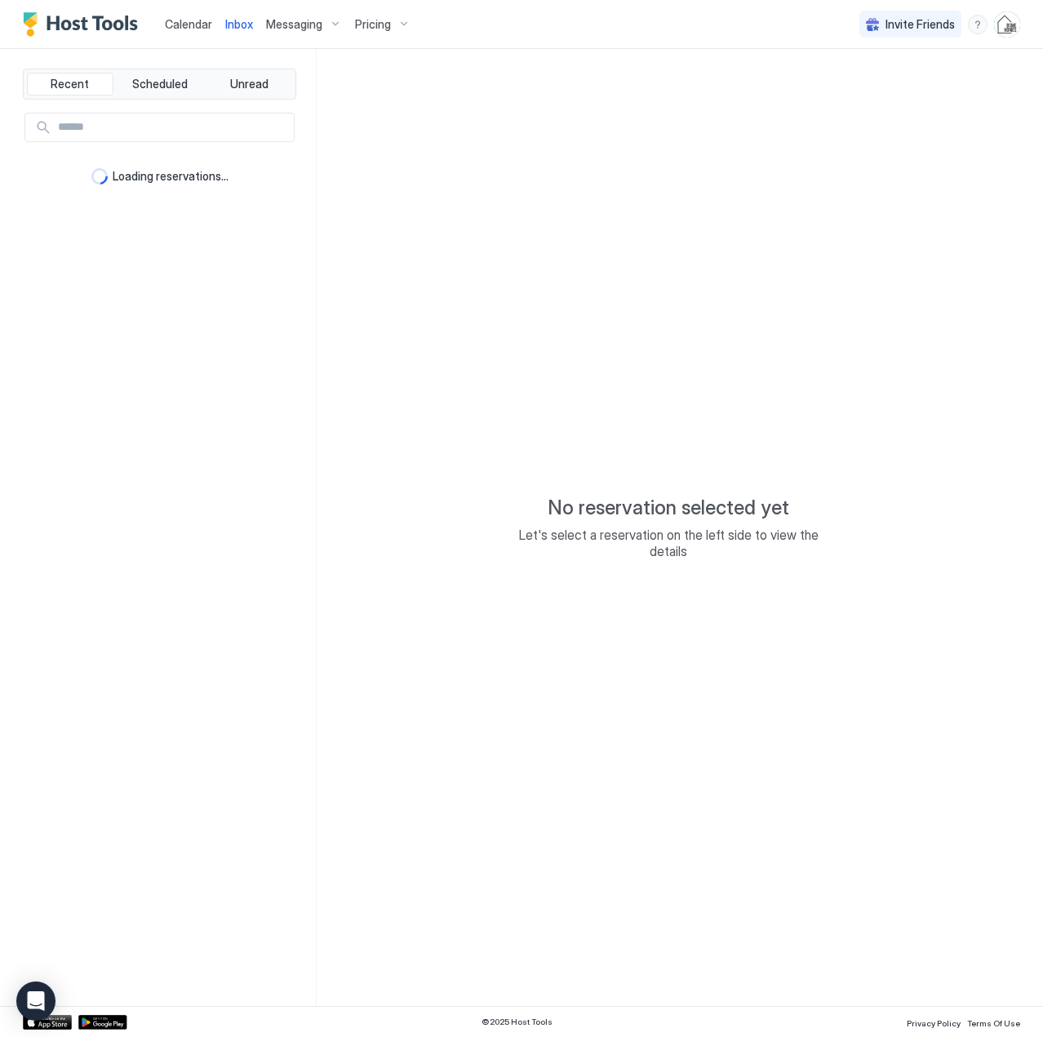 The height and width of the screenshot is (1037, 1043). Describe the element at coordinates (934, 1023) in the screenshot. I see `span: Privacy Policy` at that location.